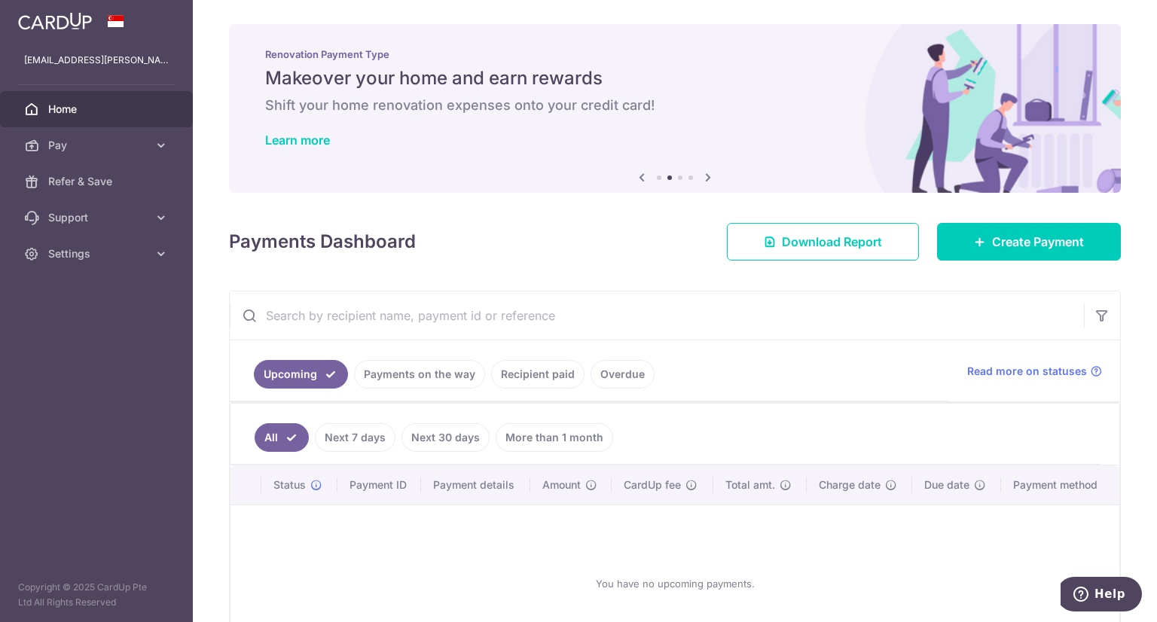 This screenshot has height=622, width=1157. What do you see at coordinates (98, 182) in the screenshot?
I see `span: Refer & Save` at bounding box center [98, 182].